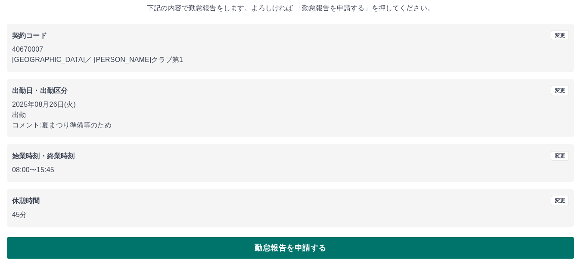 Image resolution: width=581 pixels, height=269 pixels. I want to click on b: 休憩時間, so click(26, 201).